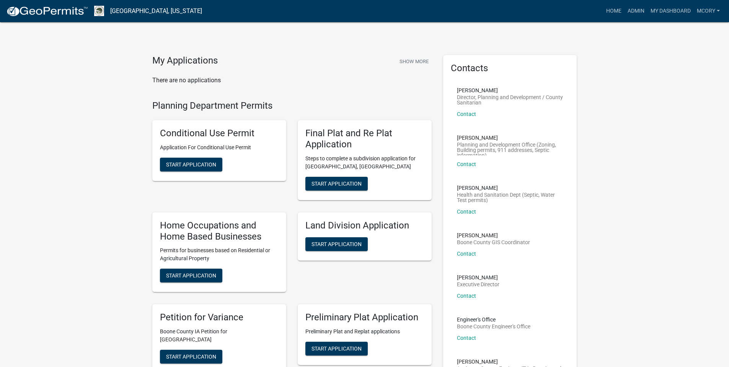 This screenshot has width=729, height=367. What do you see at coordinates (219, 317) in the screenshot?
I see `h5: Petition for Variance` at bounding box center [219, 317].